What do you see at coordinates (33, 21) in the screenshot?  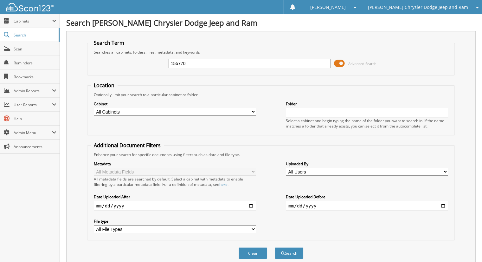 I see `span: Cabinets` at bounding box center [33, 21].